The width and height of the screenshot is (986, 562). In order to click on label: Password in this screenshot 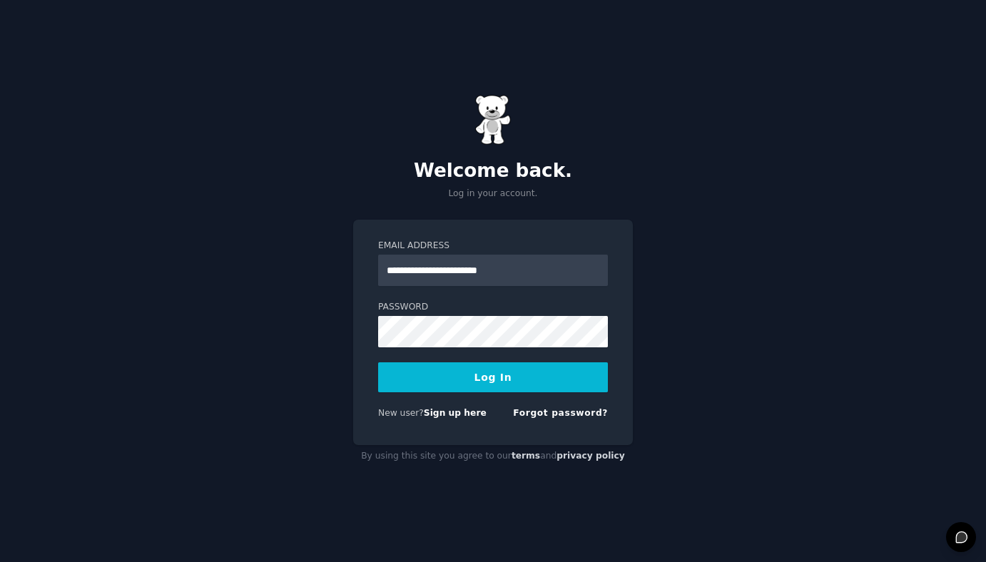, I will do `click(493, 307)`.